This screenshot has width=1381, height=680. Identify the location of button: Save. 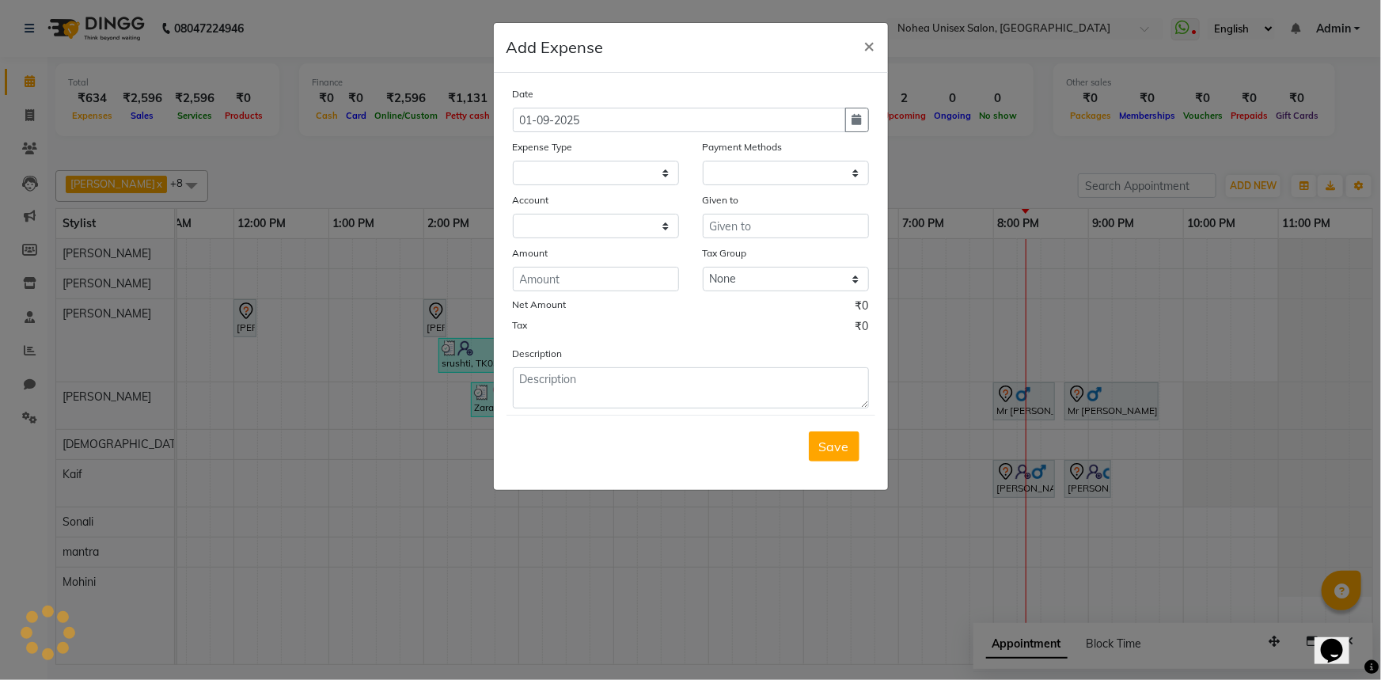
(834, 446).